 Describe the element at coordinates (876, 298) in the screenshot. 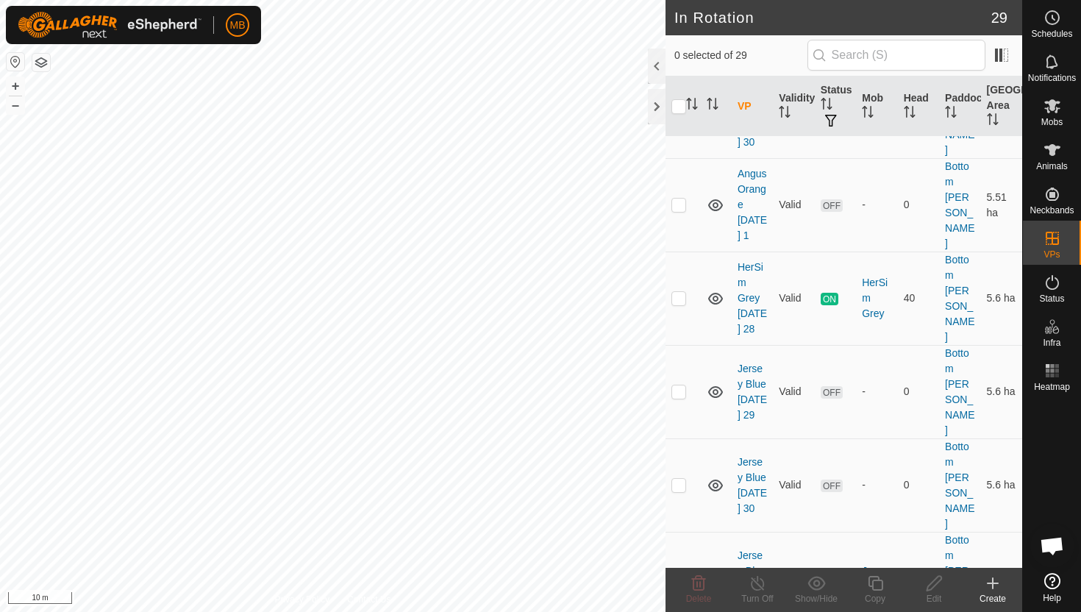

I see `div: HerSim Grey` at that location.